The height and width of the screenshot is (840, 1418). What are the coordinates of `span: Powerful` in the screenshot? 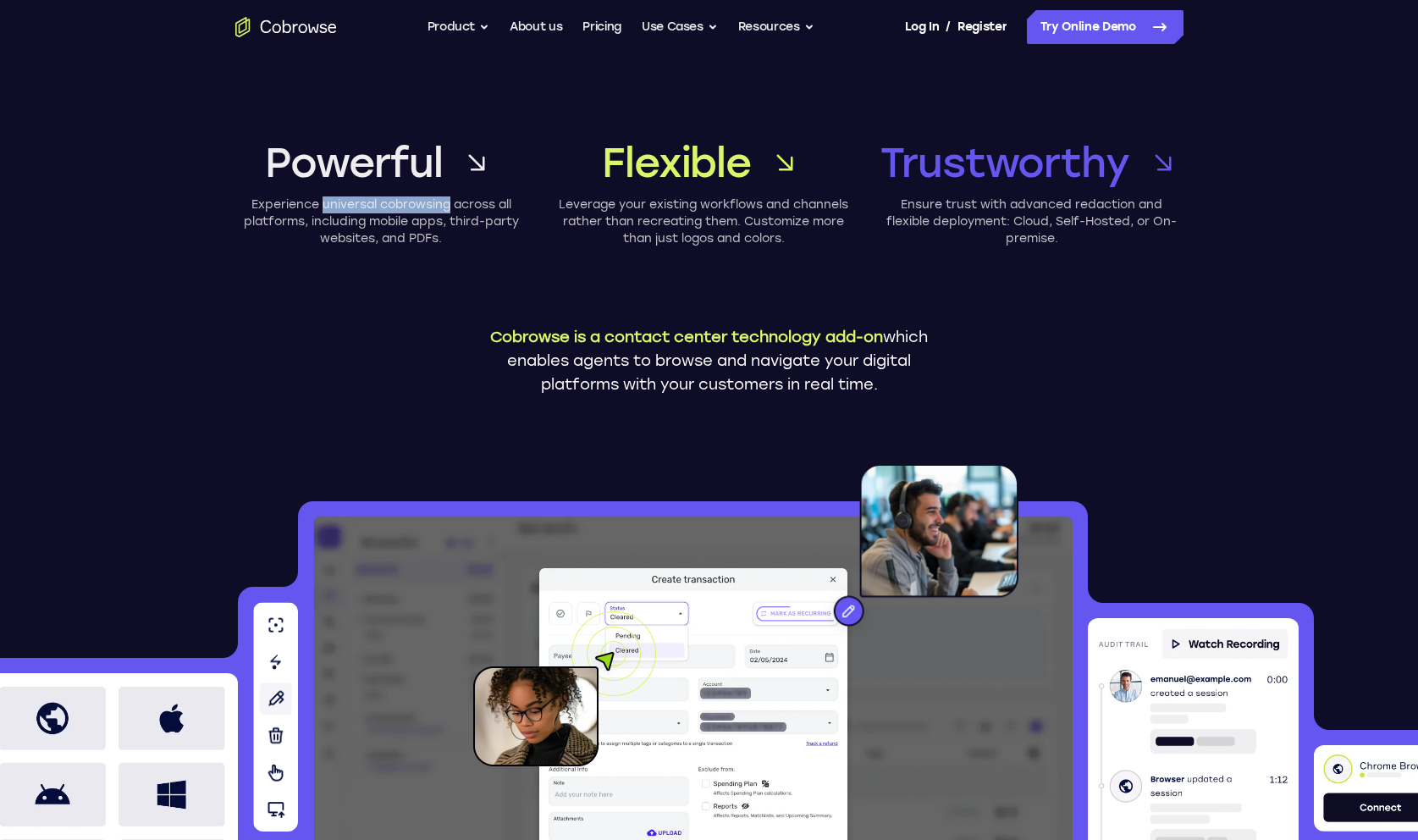 It's located at (353, 163).